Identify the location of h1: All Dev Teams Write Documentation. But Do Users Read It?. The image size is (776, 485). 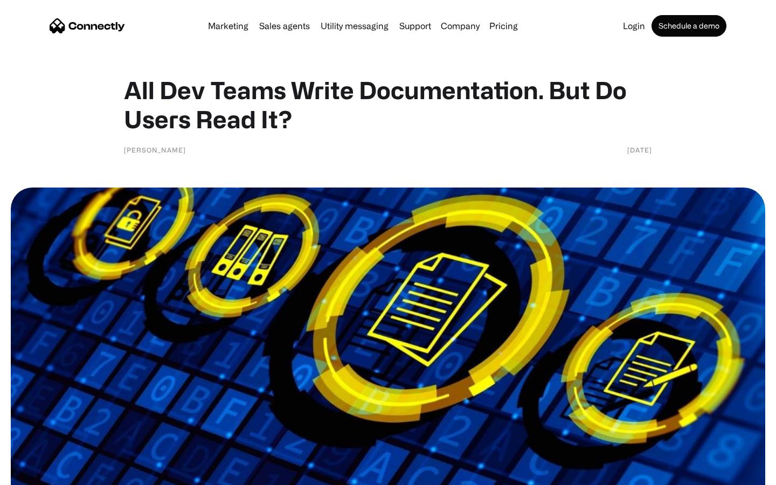
(388, 105).